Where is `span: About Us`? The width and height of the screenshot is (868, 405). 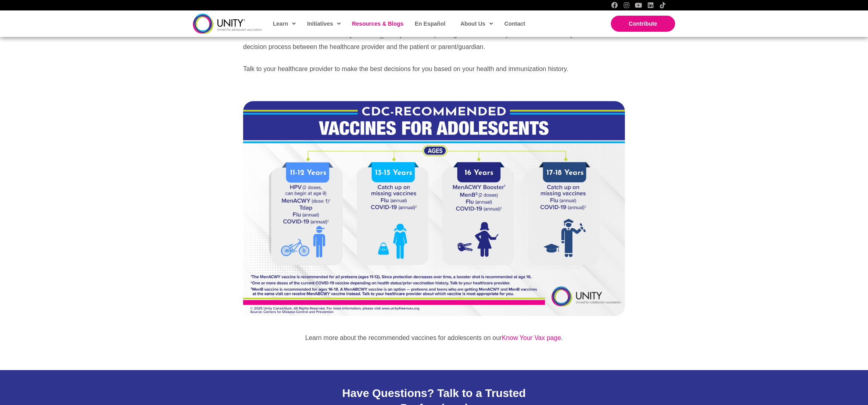 span: About Us is located at coordinates (477, 24).